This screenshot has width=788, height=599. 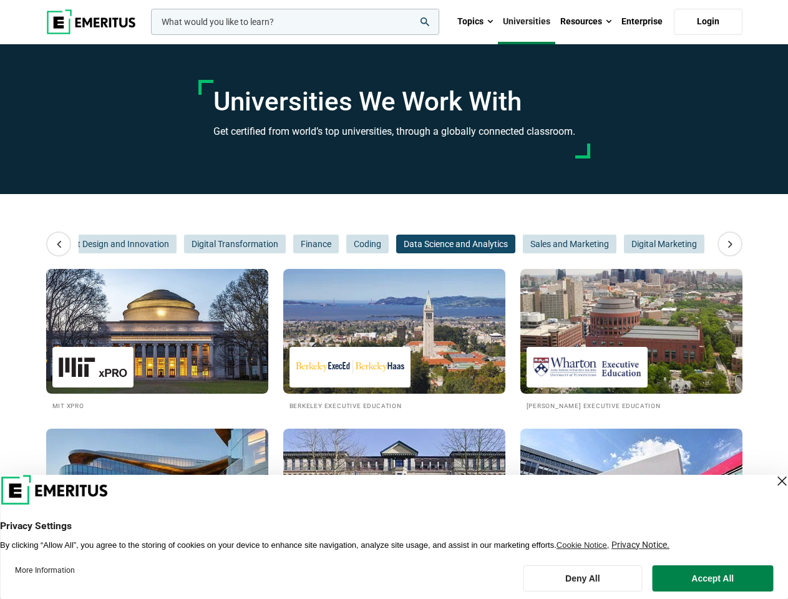 What do you see at coordinates (109, 244) in the screenshot?
I see `button: Product Design and Innovation` at bounding box center [109, 244].